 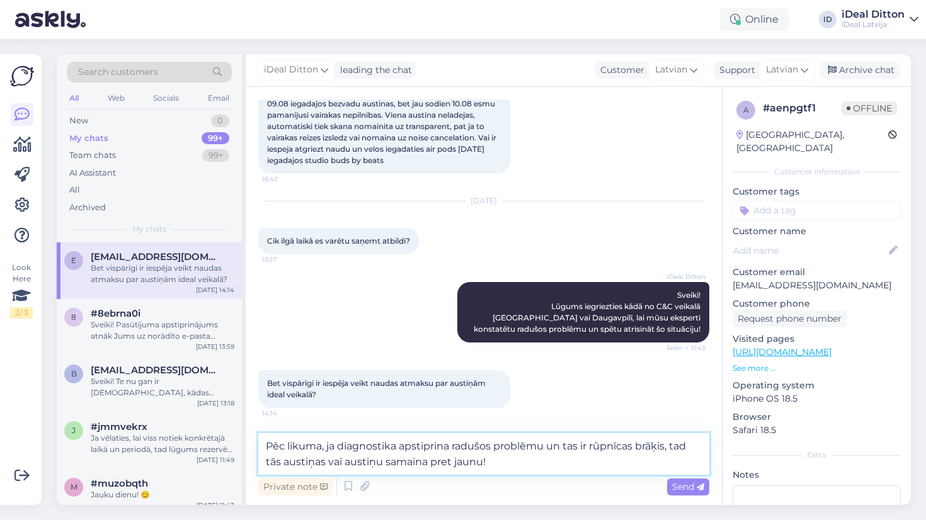 What do you see at coordinates (816, 172) in the screenshot?
I see `div: Customer information` at bounding box center [816, 172].